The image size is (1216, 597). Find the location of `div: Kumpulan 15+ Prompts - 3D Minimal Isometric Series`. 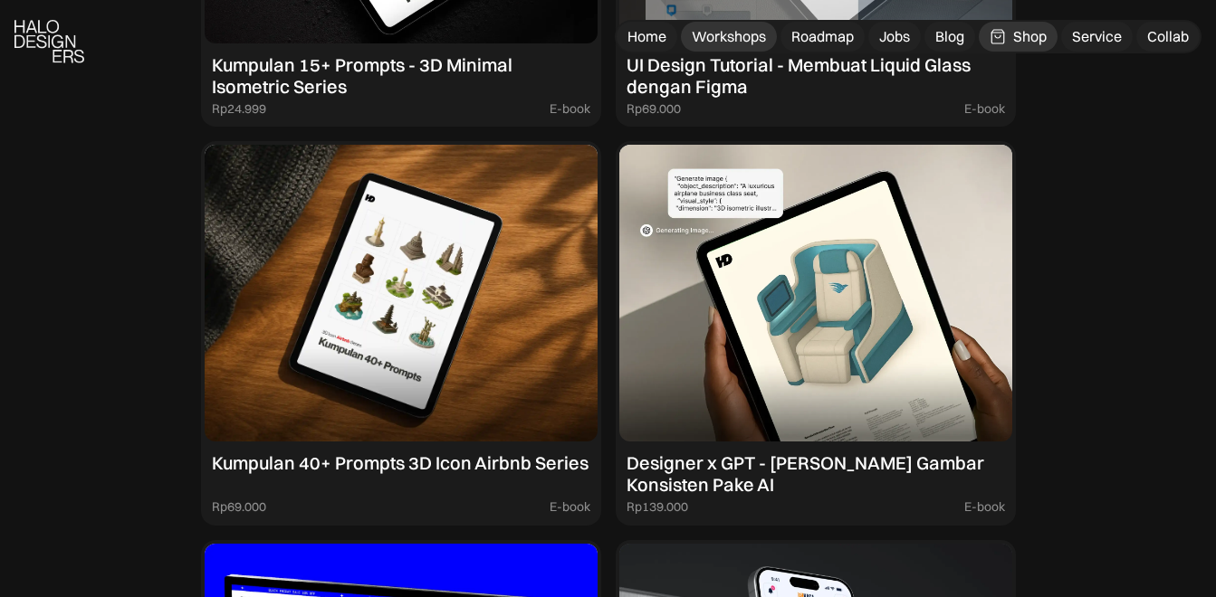

div: Kumpulan 15+ Prompts - 3D Minimal Isometric Series is located at coordinates (401, 76).